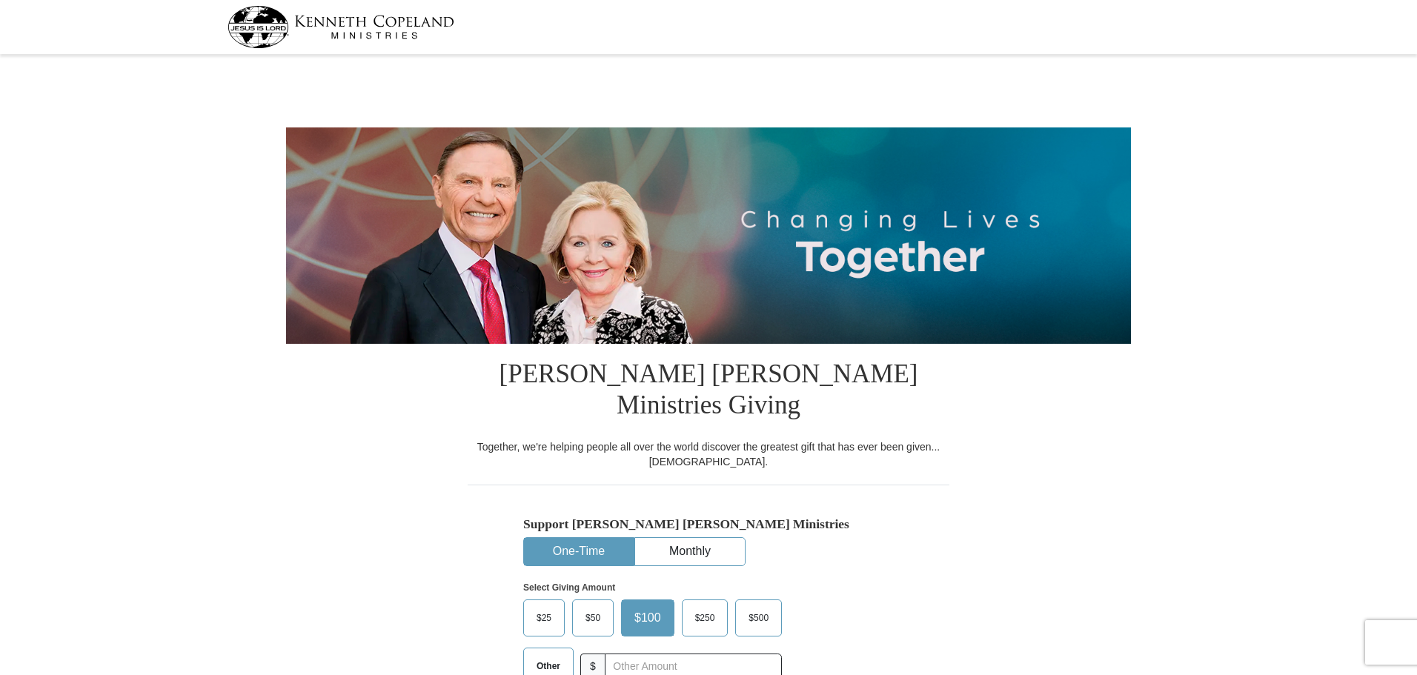 The height and width of the screenshot is (675, 1417). Describe the element at coordinates (708, 454) in the screenshot. I see `div: Together, we're helping people all over the world discover the greatest gift that has ever been g...` at that location.